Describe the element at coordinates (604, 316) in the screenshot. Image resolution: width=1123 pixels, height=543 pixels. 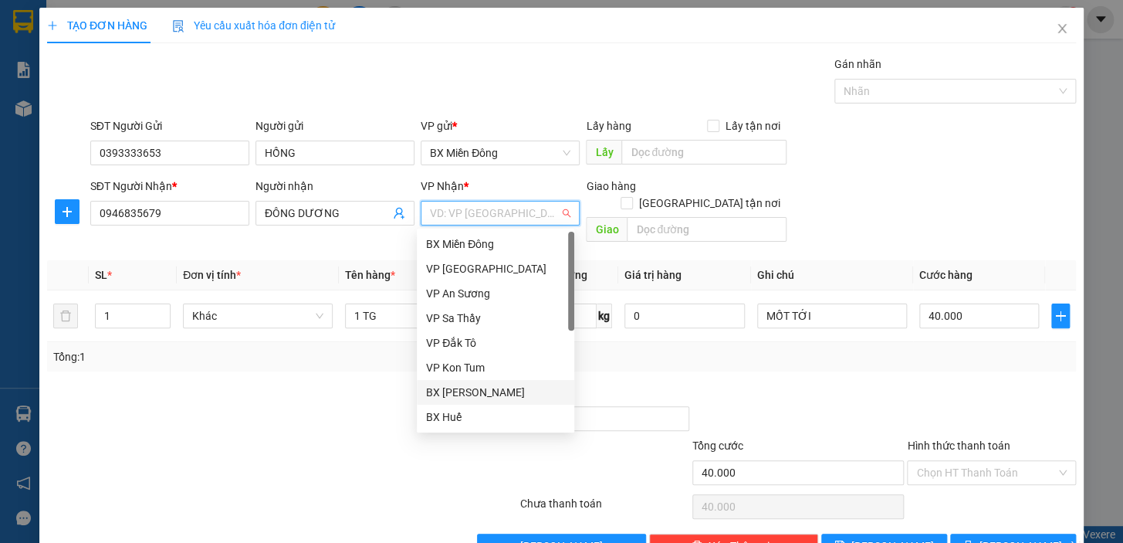
I see `span: kg` at that location.